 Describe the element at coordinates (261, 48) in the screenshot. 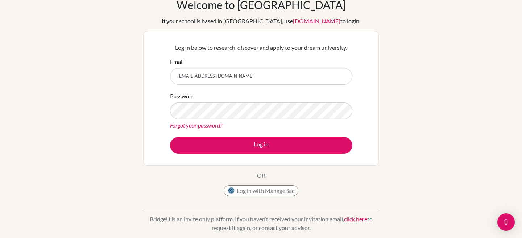

I see `p: Log in below to research, discover and apply to your dream university.` at that location.